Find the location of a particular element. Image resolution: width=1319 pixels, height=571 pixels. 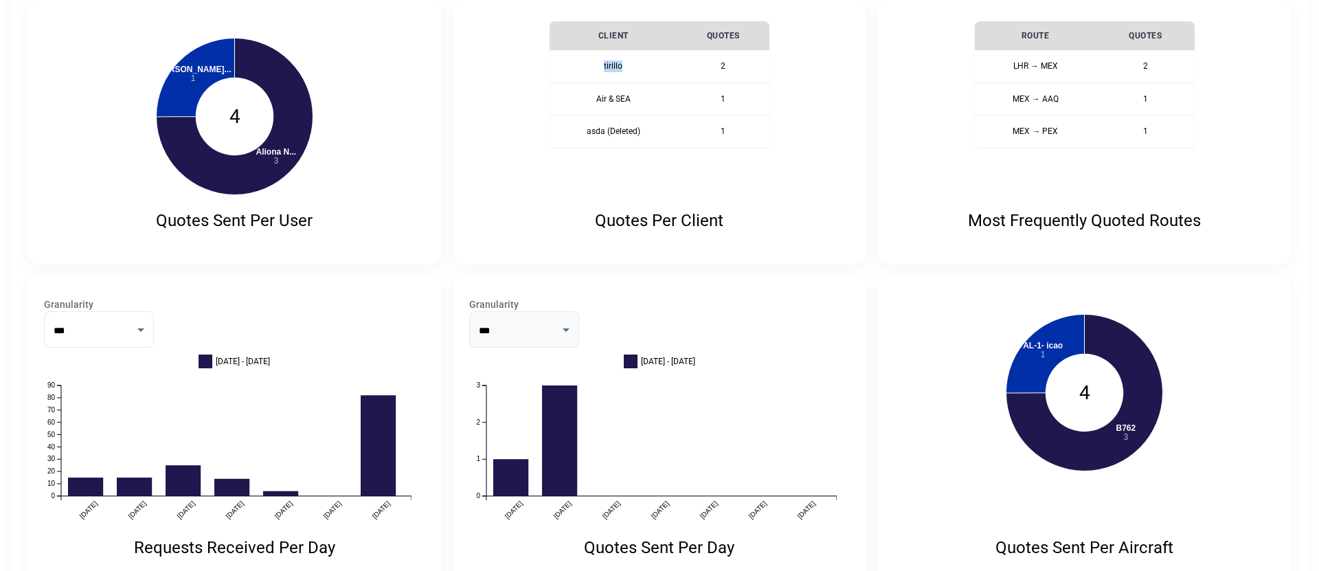

th: MEX → PEX is located at coordinates (1035, 131).